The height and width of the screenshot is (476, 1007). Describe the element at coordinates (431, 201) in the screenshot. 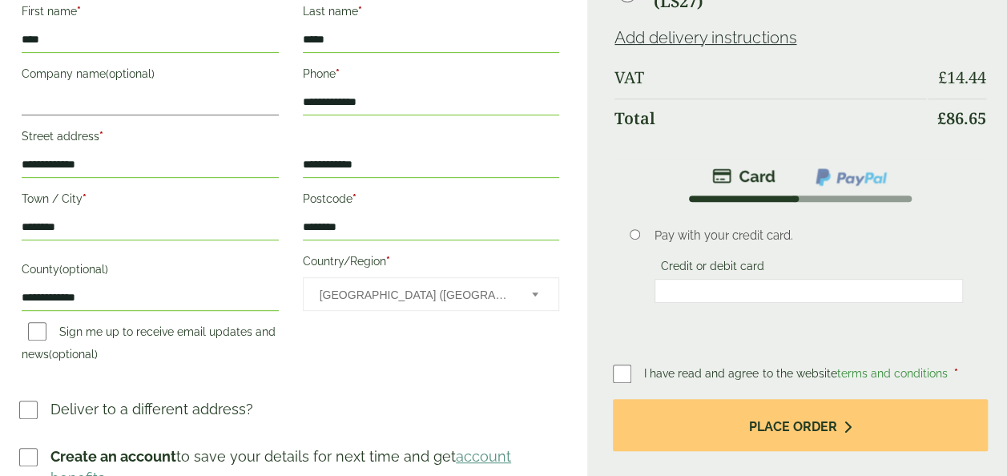

I see `label: Postcode` at that location.